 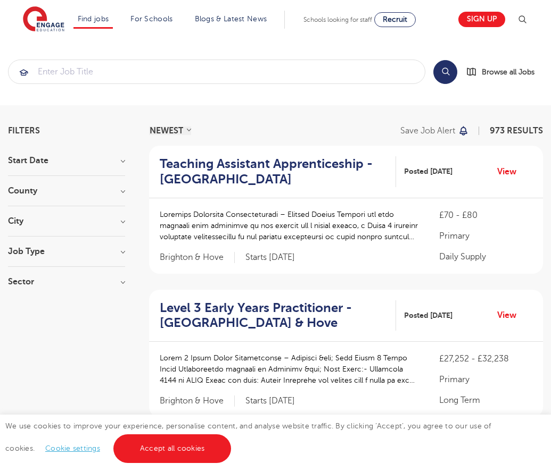 I want to click on h3: Start Date, so click(x=67, y=161).